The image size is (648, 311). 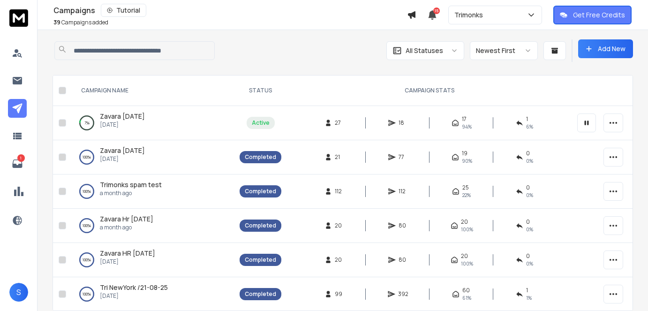 What do you see at coordinates (340, 294) in the screenshot?
I see `span: 99` at bounding box center [340, 294].